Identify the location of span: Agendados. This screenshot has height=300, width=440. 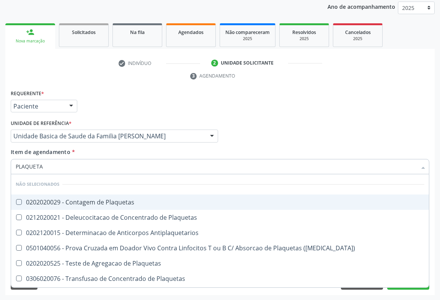
(191, 32).